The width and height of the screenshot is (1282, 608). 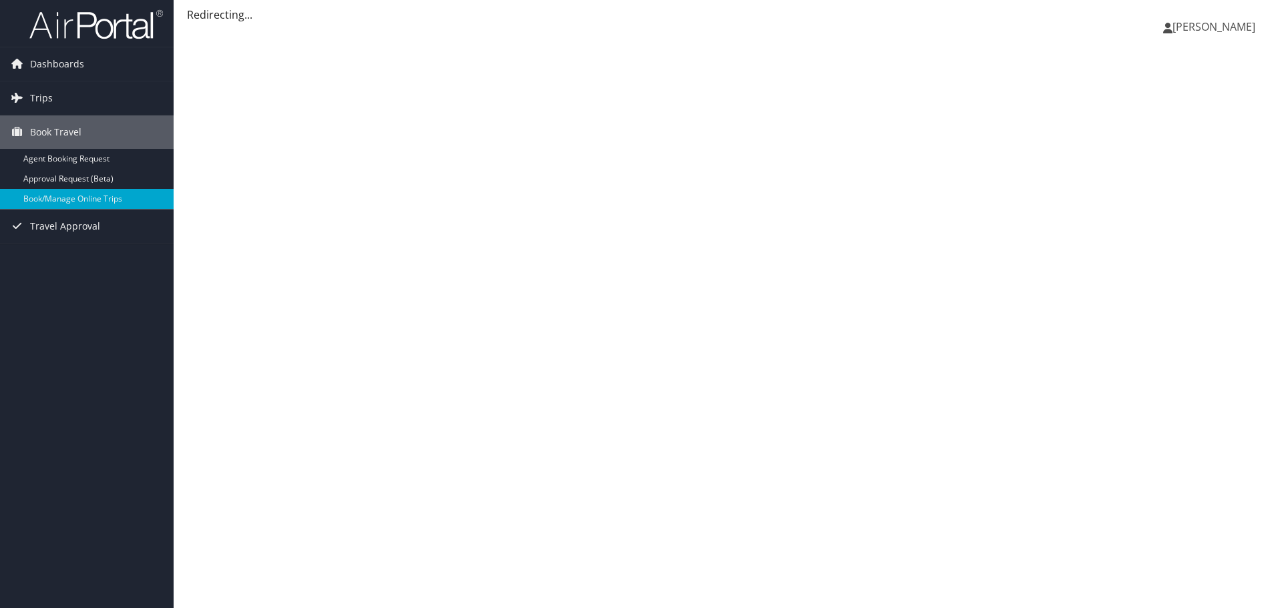 What do you see at coordinates (41, 98) in the screenshot?
I see `span: Trips` at bounding box center [41, 98].